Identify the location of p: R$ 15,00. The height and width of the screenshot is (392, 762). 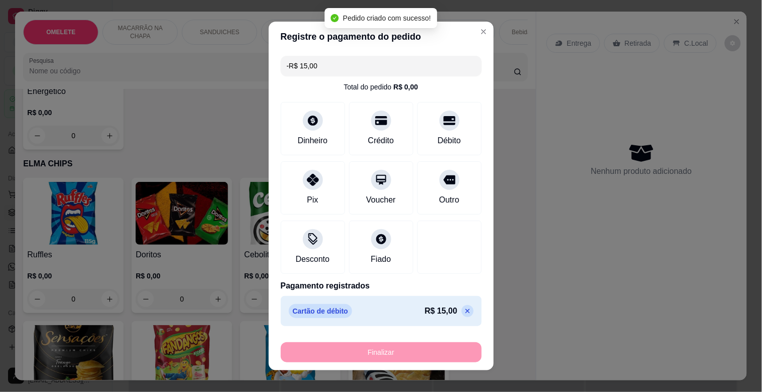
(441, 311).